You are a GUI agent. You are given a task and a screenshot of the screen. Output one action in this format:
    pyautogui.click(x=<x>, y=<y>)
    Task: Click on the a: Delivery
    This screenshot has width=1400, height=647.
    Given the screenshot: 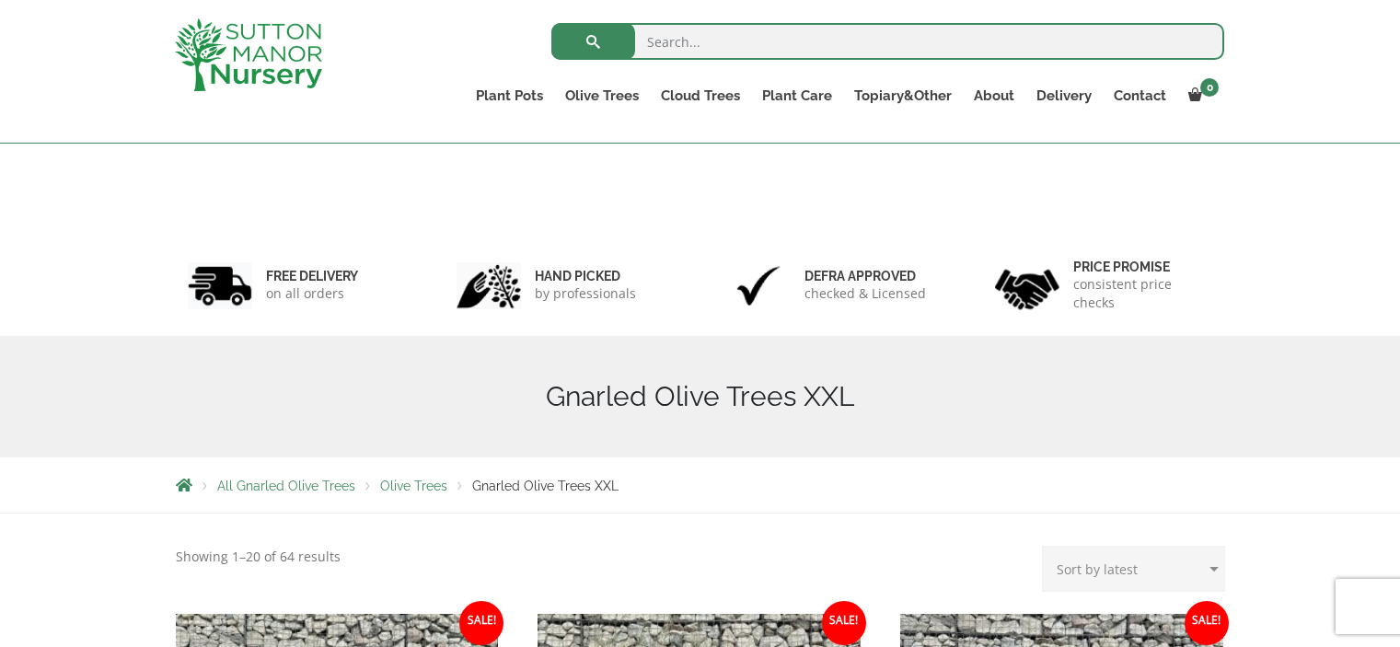 What is the action you would take?
    pyautogui.click(x=1064, y=96)
    